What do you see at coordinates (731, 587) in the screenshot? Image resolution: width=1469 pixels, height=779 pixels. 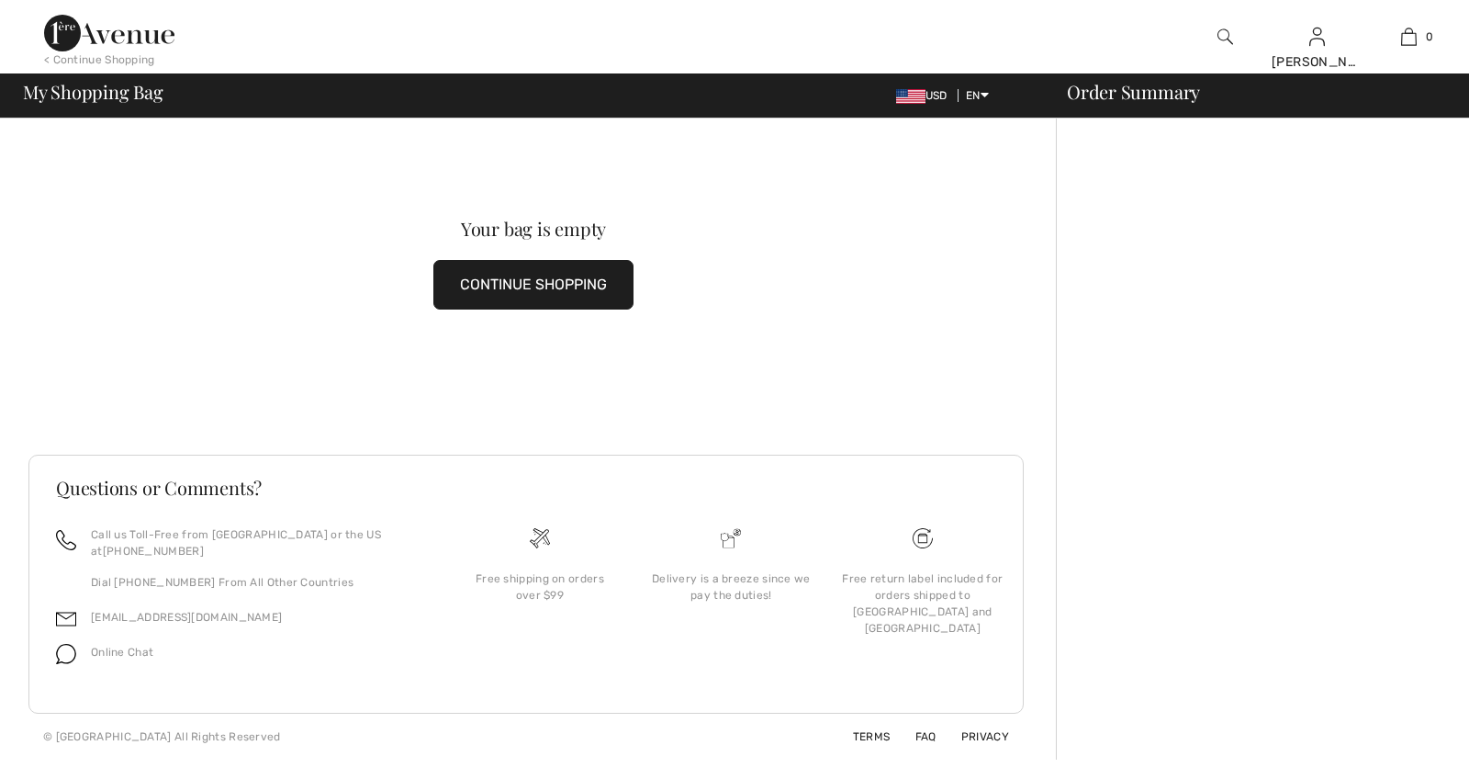 I see `div: Delivery is a breeze since we pay the duties!` at bounding box center [731, 587].